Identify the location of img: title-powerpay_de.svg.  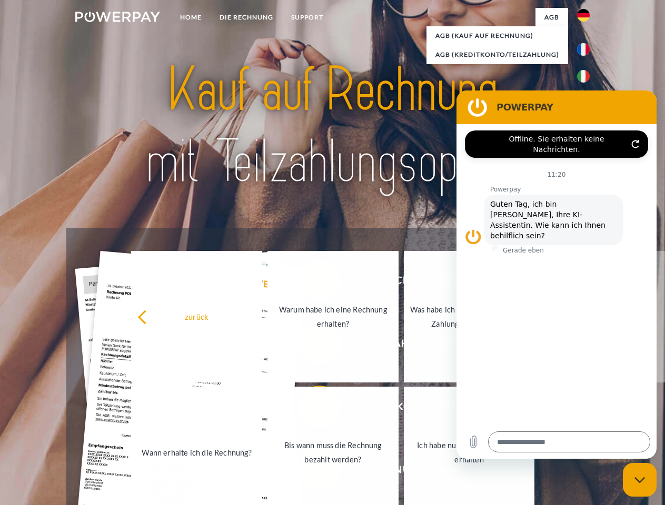
(332, 126).